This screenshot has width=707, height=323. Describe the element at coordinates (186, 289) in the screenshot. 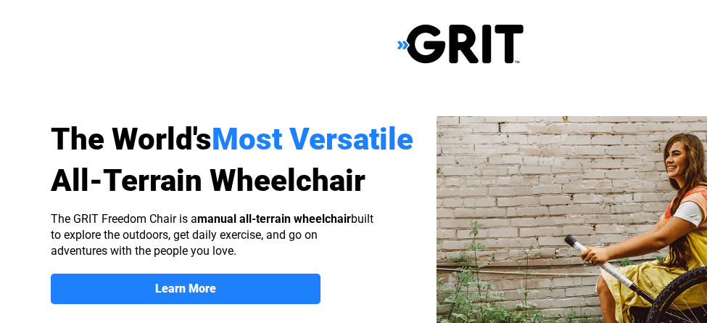

I see `a: Learn More` at that location.